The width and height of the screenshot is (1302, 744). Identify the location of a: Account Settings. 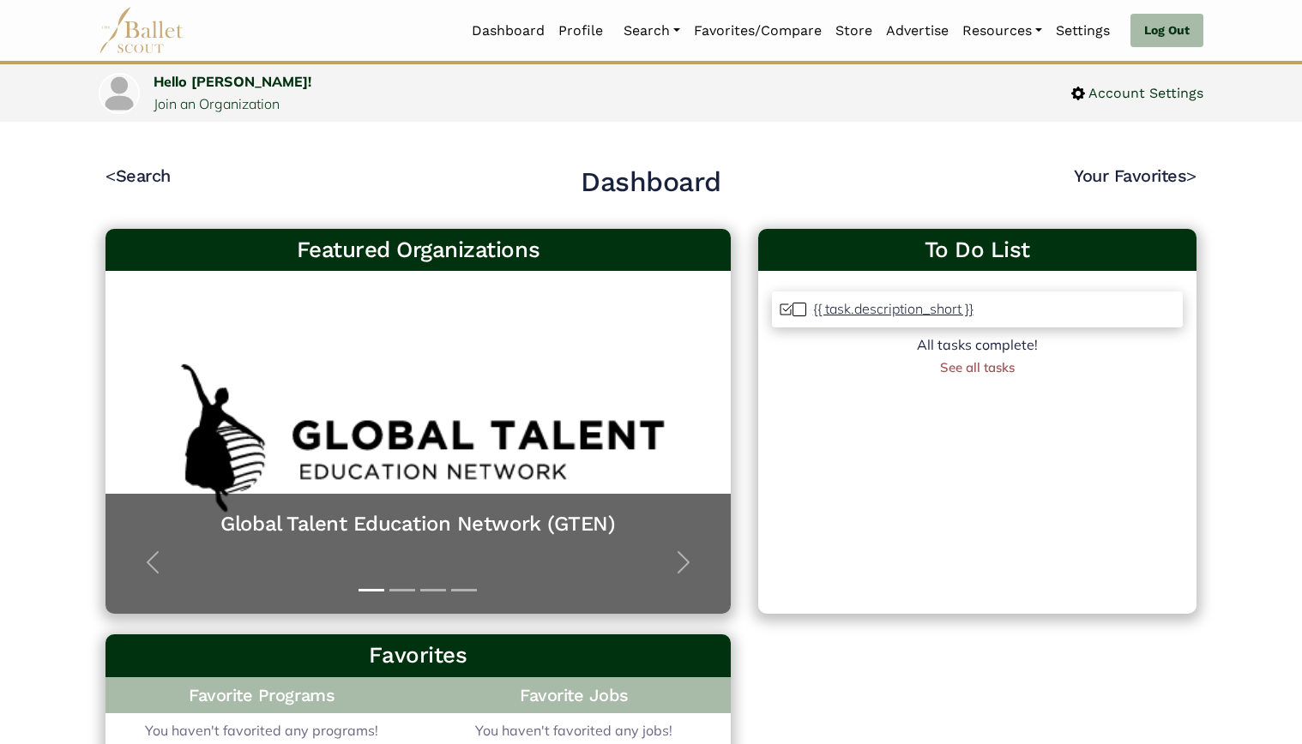
(1137, 93).